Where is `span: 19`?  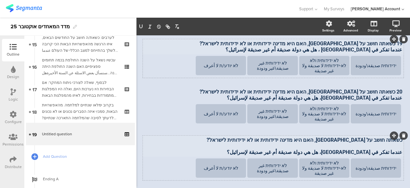 span: 19 is located at coordinates (34, 134).